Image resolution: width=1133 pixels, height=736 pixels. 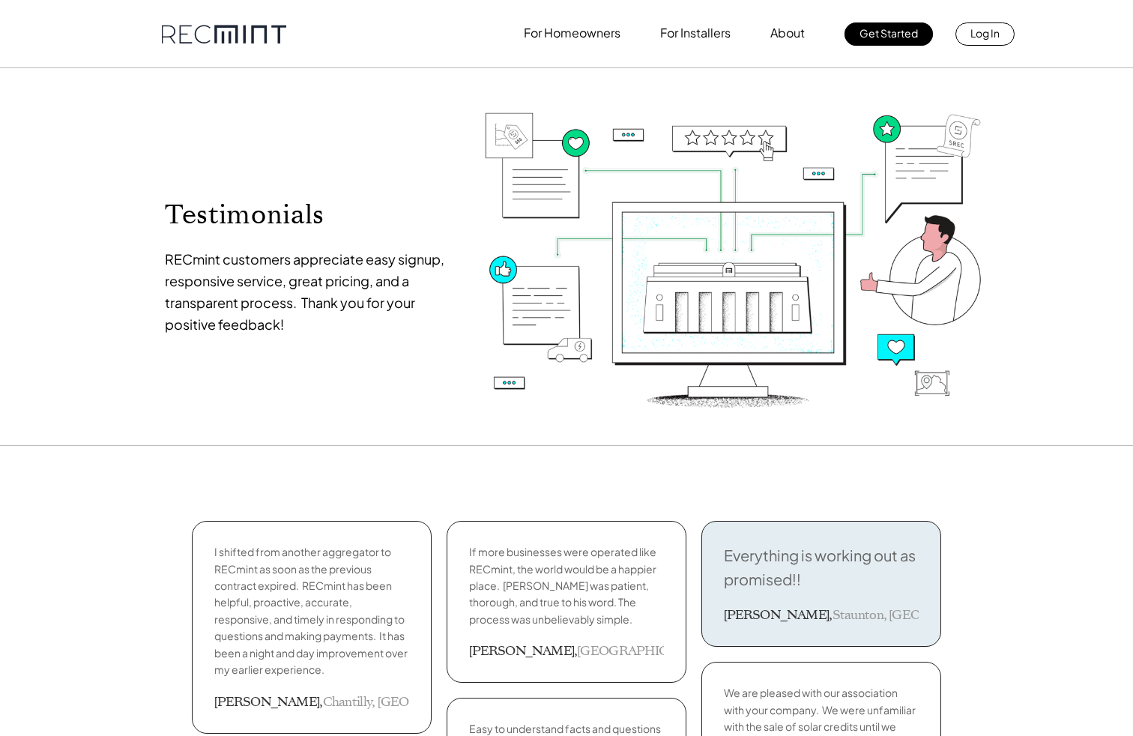 I want to click on a: Get Started, so click(x=888, y=34).